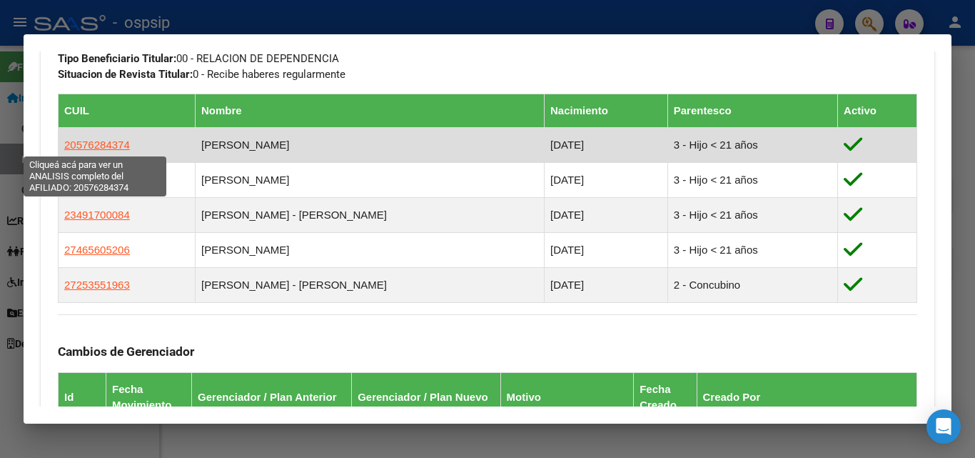 The width and height of the screenshot is (975, 458). I want to click on th: Creado Por, so click(807, 396).